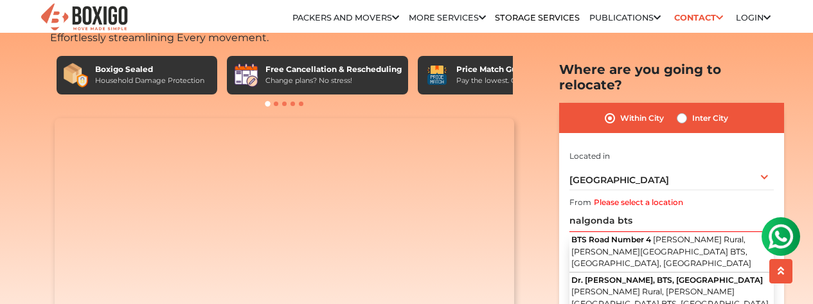  What do you see at coordinates (505, 80) in the screenshot?
I see `div: Pay the lowest. Guaranteed!` at bounding box center [505, 80].